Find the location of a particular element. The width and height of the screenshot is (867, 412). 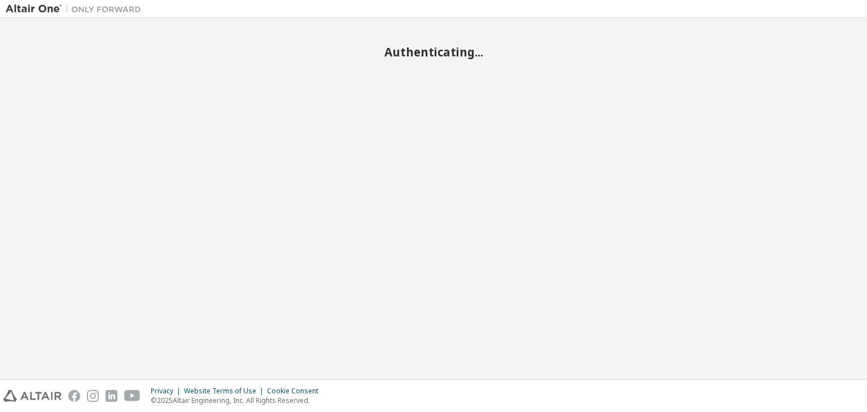

div: Privacy is located at coordinates (167, 391).